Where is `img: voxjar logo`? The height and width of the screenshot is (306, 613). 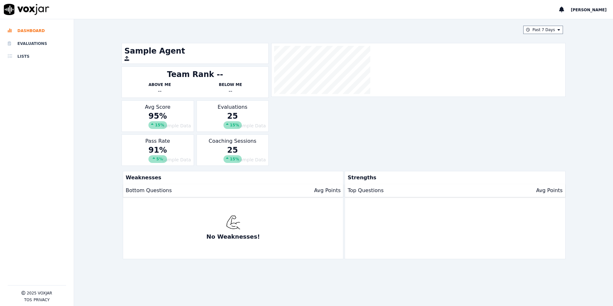 img: voxjar logo is located at coordinates (27, 9).